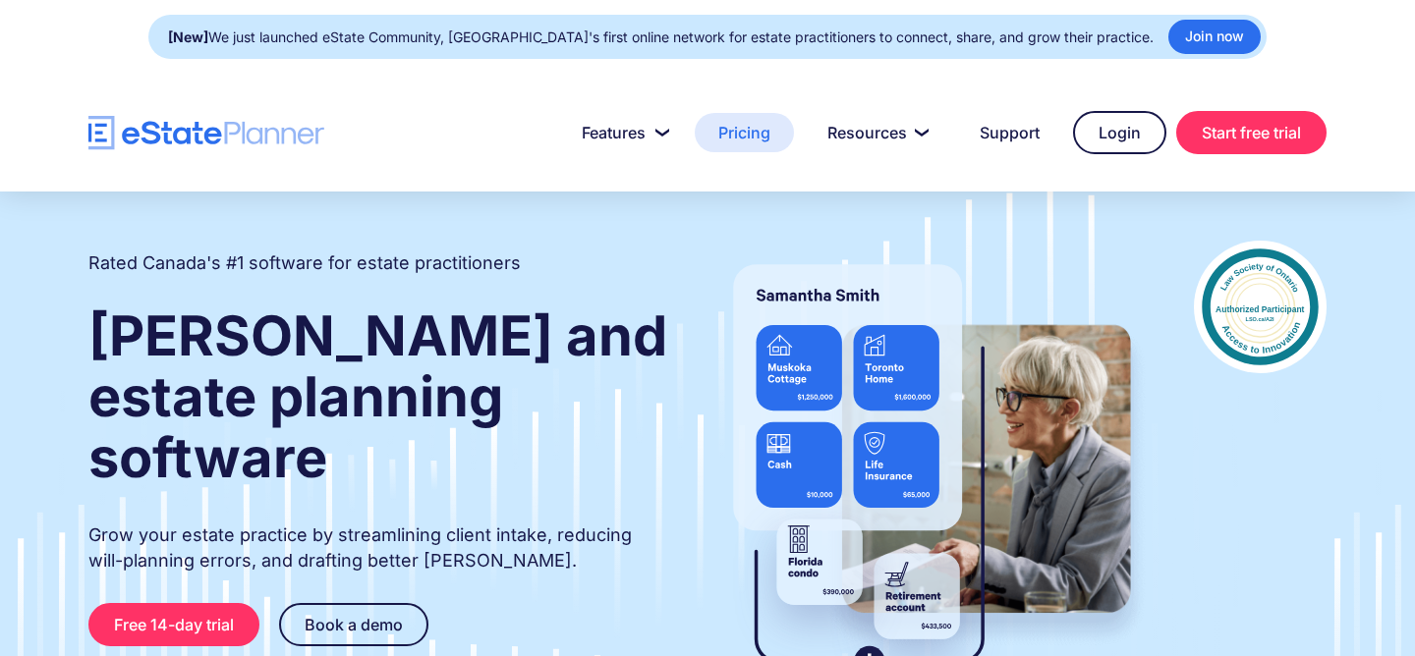 The width and height of the screenshot is (1415, 656). I want to click on a: Free 14-day trial, so click(174, 625).